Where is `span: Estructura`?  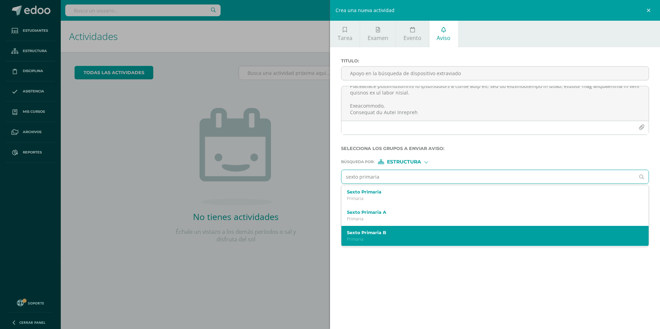
span: Estructura is located at coordinates (404, 162).